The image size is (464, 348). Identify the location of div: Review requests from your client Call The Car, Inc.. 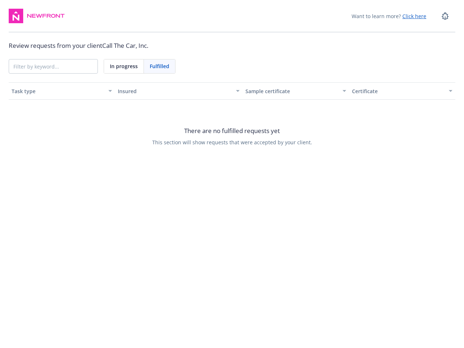
(232, 46).